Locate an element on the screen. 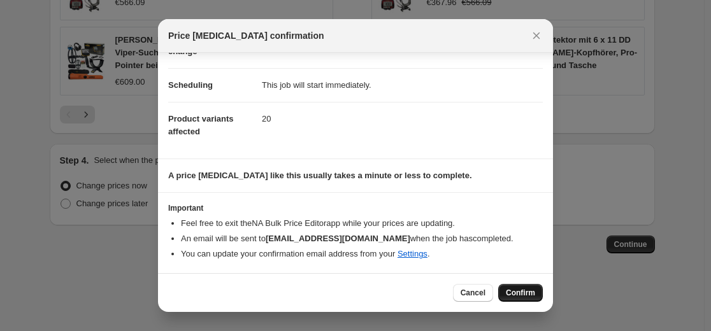 The image size is (711, 331). dd: 20 is located at coordinates (402, 119).